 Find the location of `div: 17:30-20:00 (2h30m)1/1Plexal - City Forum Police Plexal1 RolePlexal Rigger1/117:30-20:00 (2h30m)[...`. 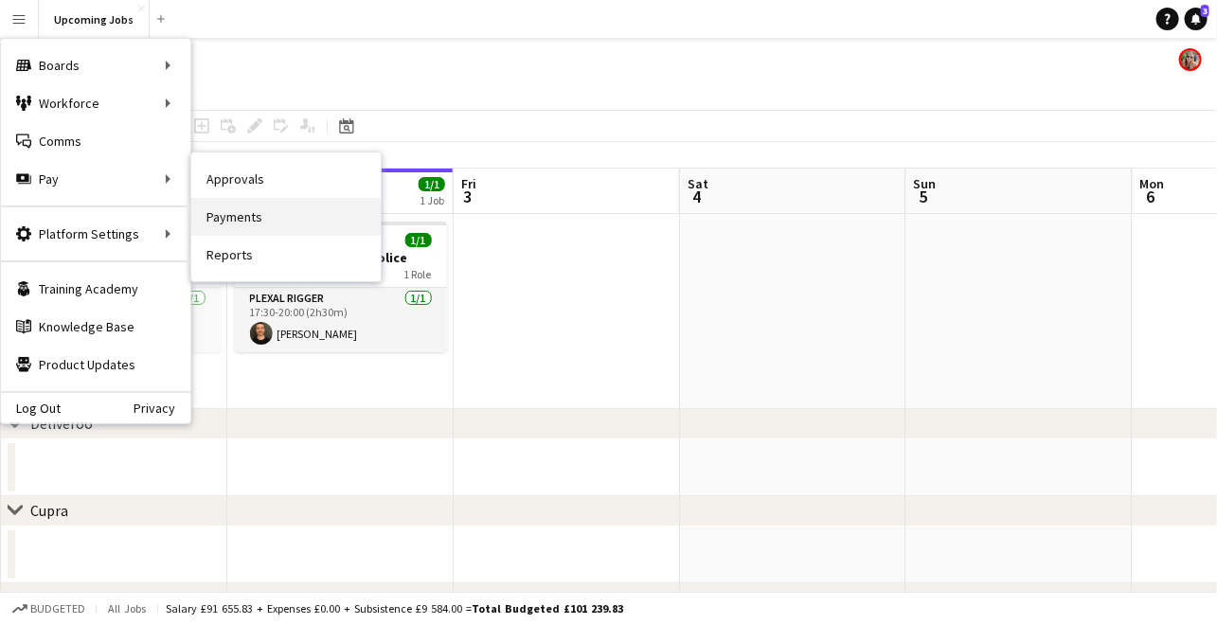

div: 17:30-20:00 (2h30m)1/1Plexal - City Forum Police Plexal1 RolePlexal Rigger1/117:30-20:00 (2h30m)[... is located at coordinates (341, 287).